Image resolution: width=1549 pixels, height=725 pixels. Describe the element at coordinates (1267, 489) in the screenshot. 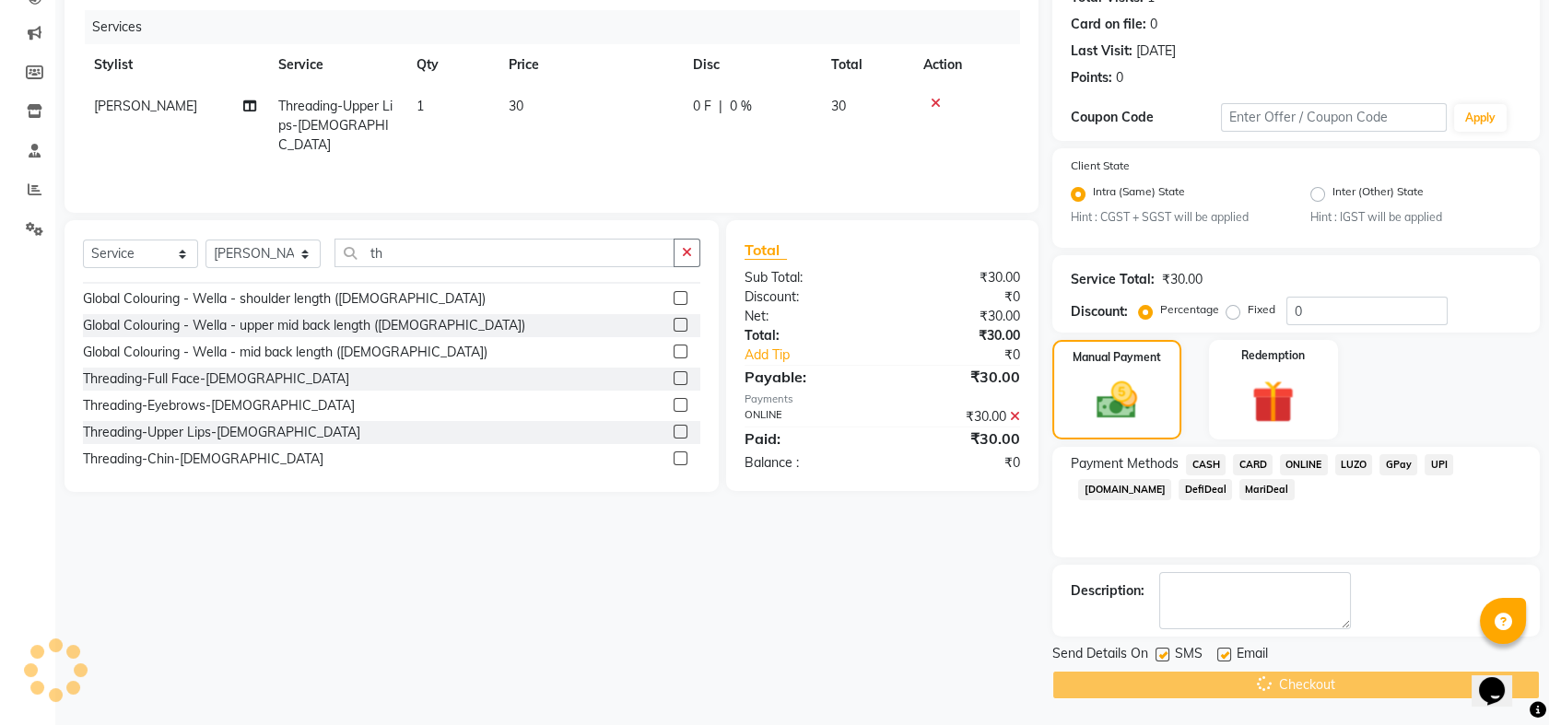

I see `span: MariDeal` at that location.